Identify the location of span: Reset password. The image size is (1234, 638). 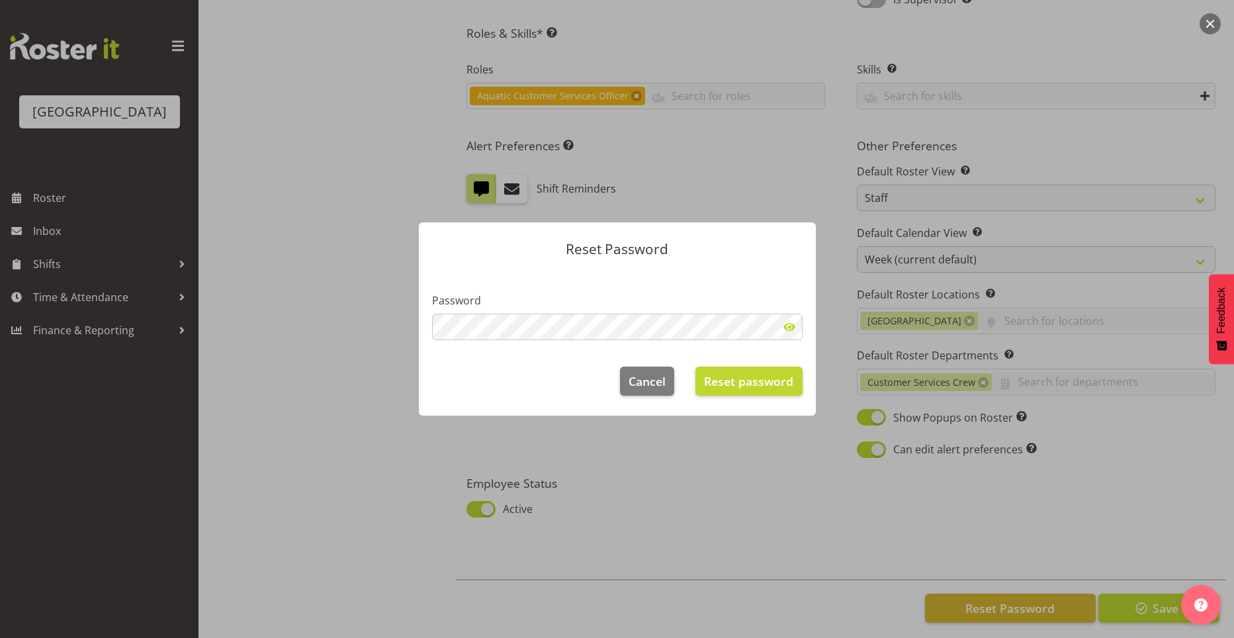
(748, 381).